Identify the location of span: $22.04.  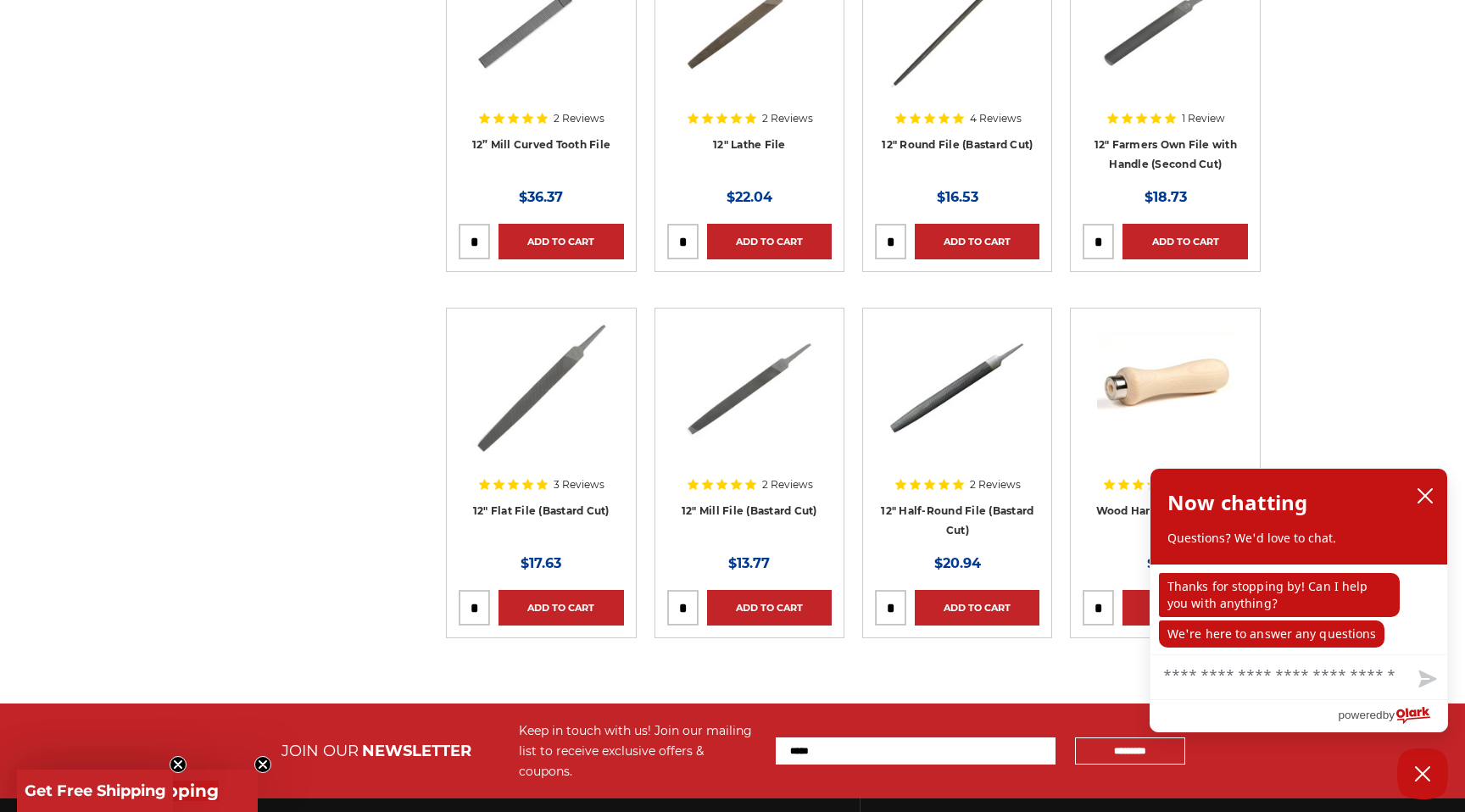
(749, 197).